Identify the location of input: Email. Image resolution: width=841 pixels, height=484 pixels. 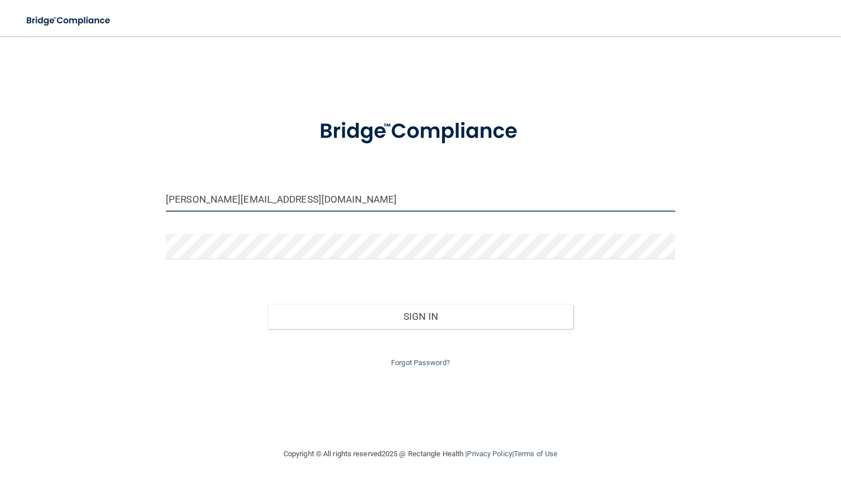
(420, 199).